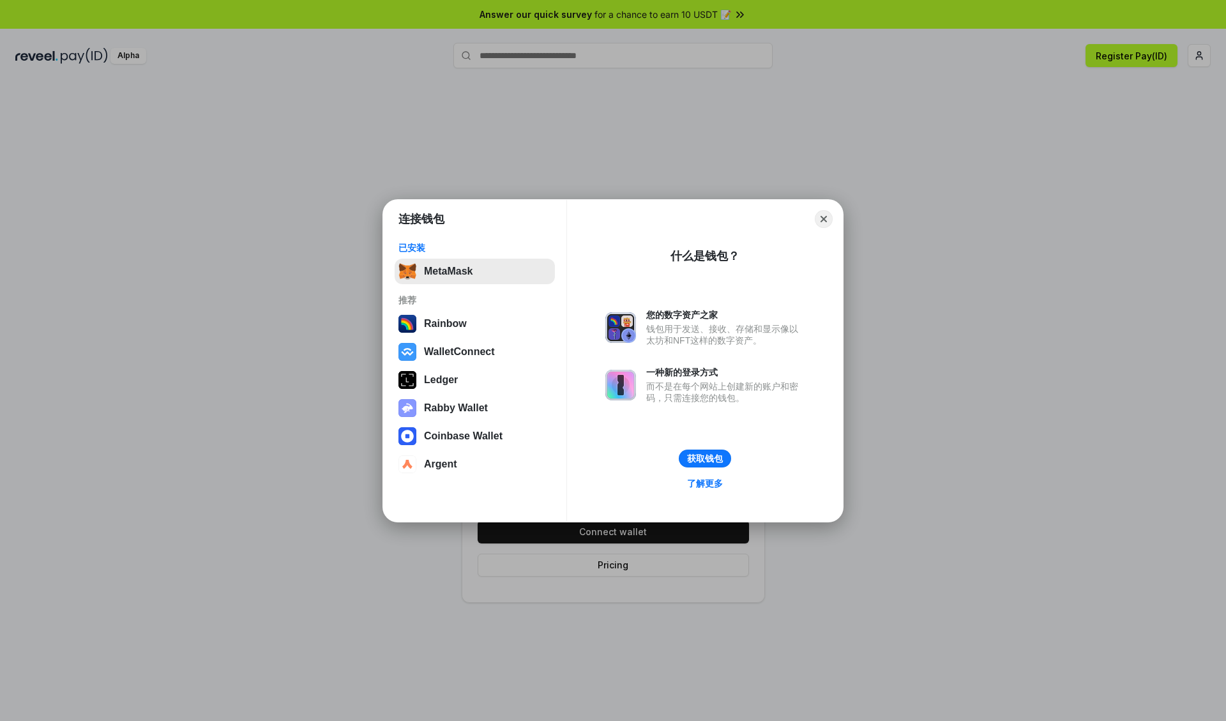 Image resolution: width=1226 pixels, height=721 pixels. What do you see at coordinates (474, 352) in the screenshot?
I see `button: WalletConnect` at bounding box center [474, 352].